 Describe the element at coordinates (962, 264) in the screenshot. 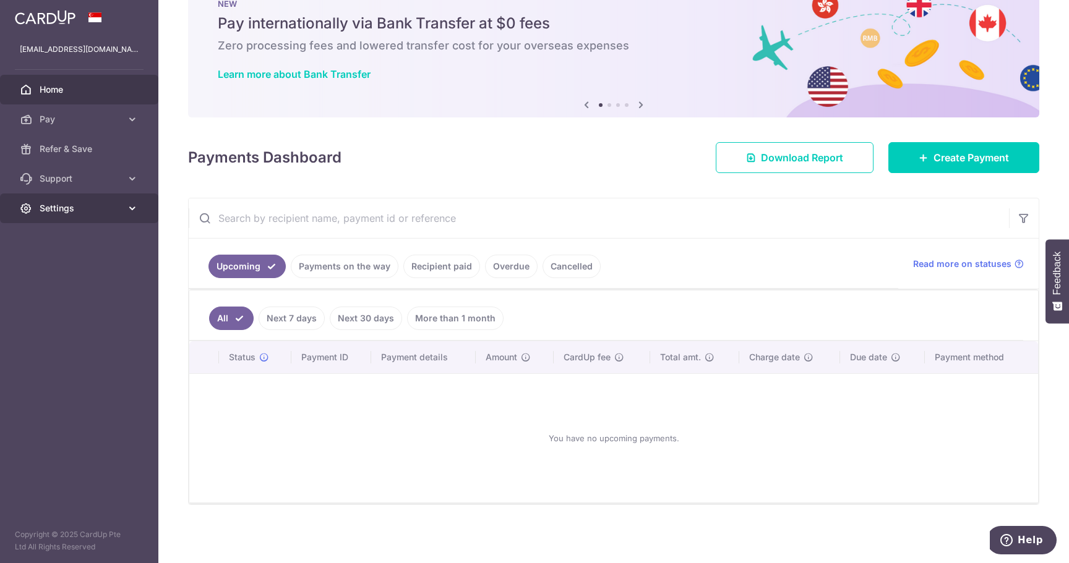

I see `span: Read more on statuses` at that location.